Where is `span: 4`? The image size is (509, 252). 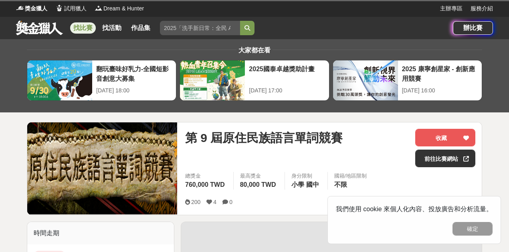 span: 4 is located at coordinates (215, 202).